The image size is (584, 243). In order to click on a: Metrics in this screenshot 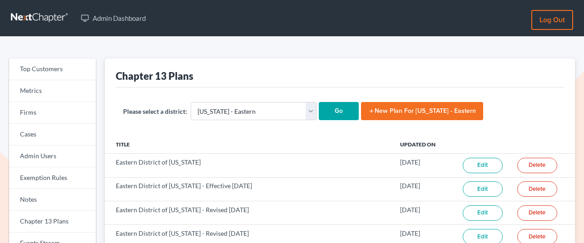, I will do `click(52, 91)`.